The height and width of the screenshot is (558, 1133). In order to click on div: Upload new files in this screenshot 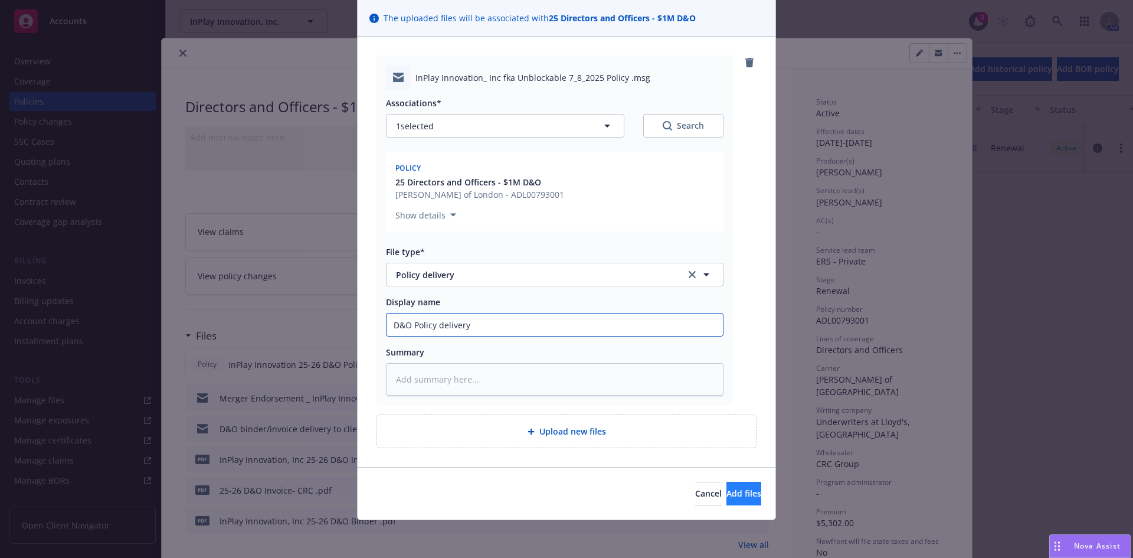, I will do `click(566, 431)`.